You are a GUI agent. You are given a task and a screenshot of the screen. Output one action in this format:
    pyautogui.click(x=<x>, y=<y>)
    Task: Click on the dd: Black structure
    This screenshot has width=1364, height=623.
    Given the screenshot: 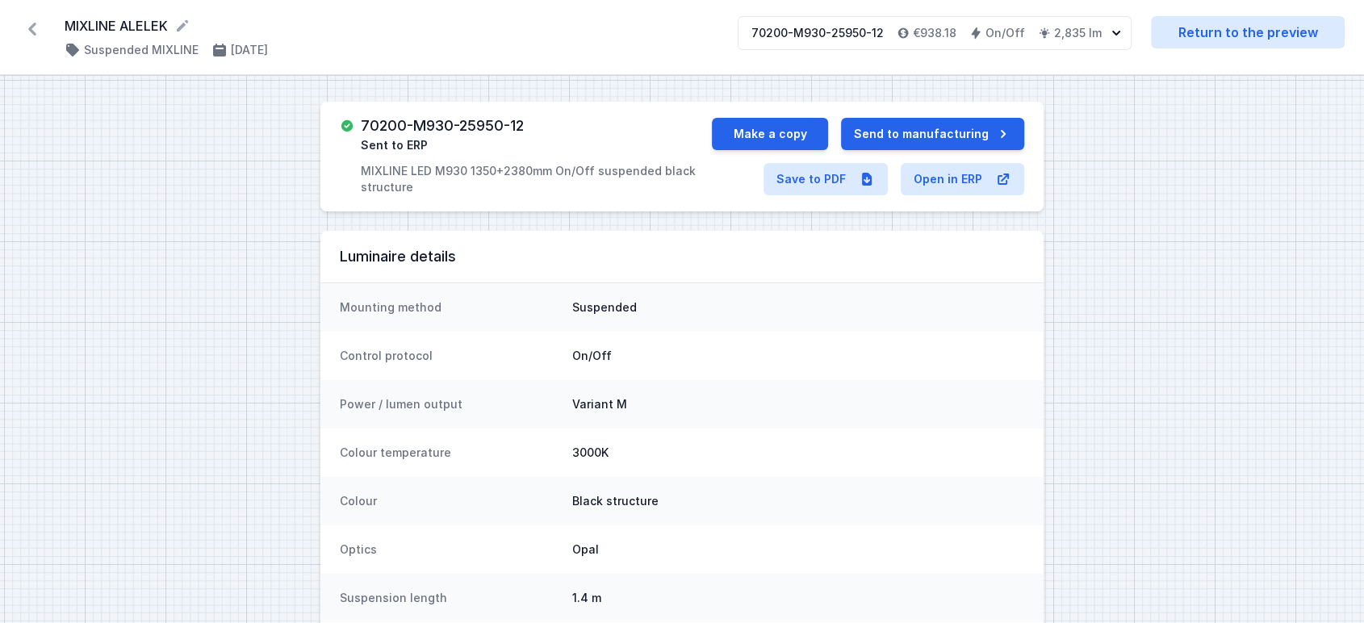 What is the action you would take?
    pyautogui.click(x=798, y=501)
    